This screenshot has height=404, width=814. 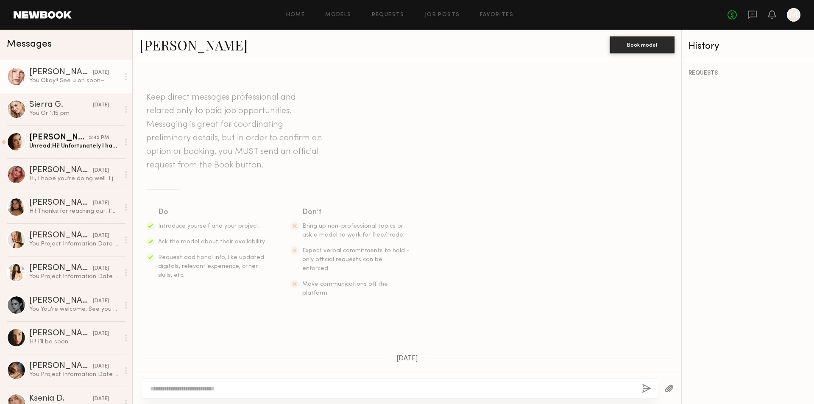 What do you see at coordinates (357, 213) in the screenshot?
I see `div: Don’t` at bounding box center [357, 213].